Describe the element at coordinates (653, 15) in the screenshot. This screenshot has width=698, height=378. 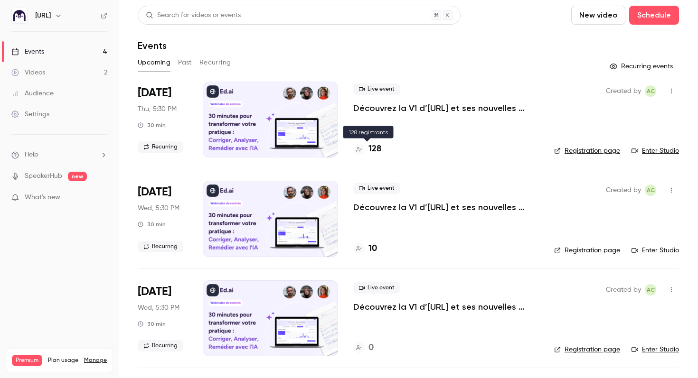
I see `button: Schedule` at that location.